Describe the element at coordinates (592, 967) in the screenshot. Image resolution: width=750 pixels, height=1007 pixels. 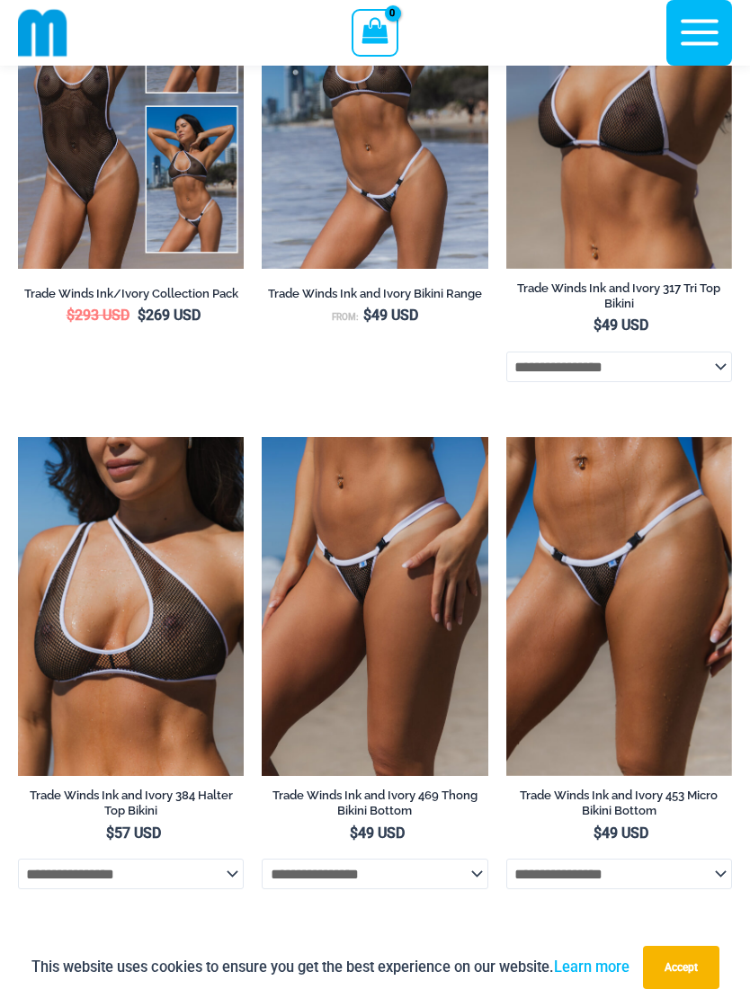
I see `a: Learn more` at that location.